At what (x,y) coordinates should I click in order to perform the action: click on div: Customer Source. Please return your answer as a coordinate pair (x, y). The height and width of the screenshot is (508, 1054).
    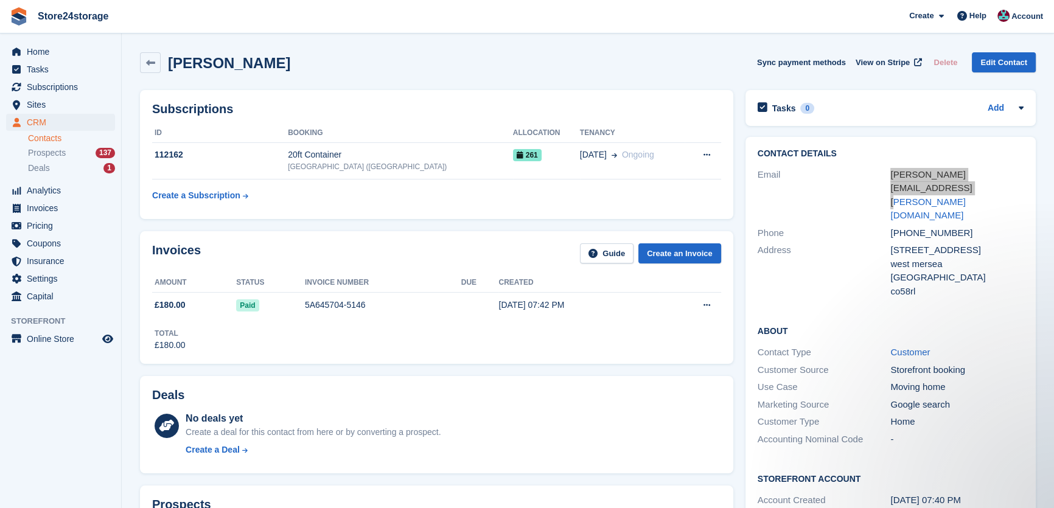
    Looking at the image, I should click on (824, 370).